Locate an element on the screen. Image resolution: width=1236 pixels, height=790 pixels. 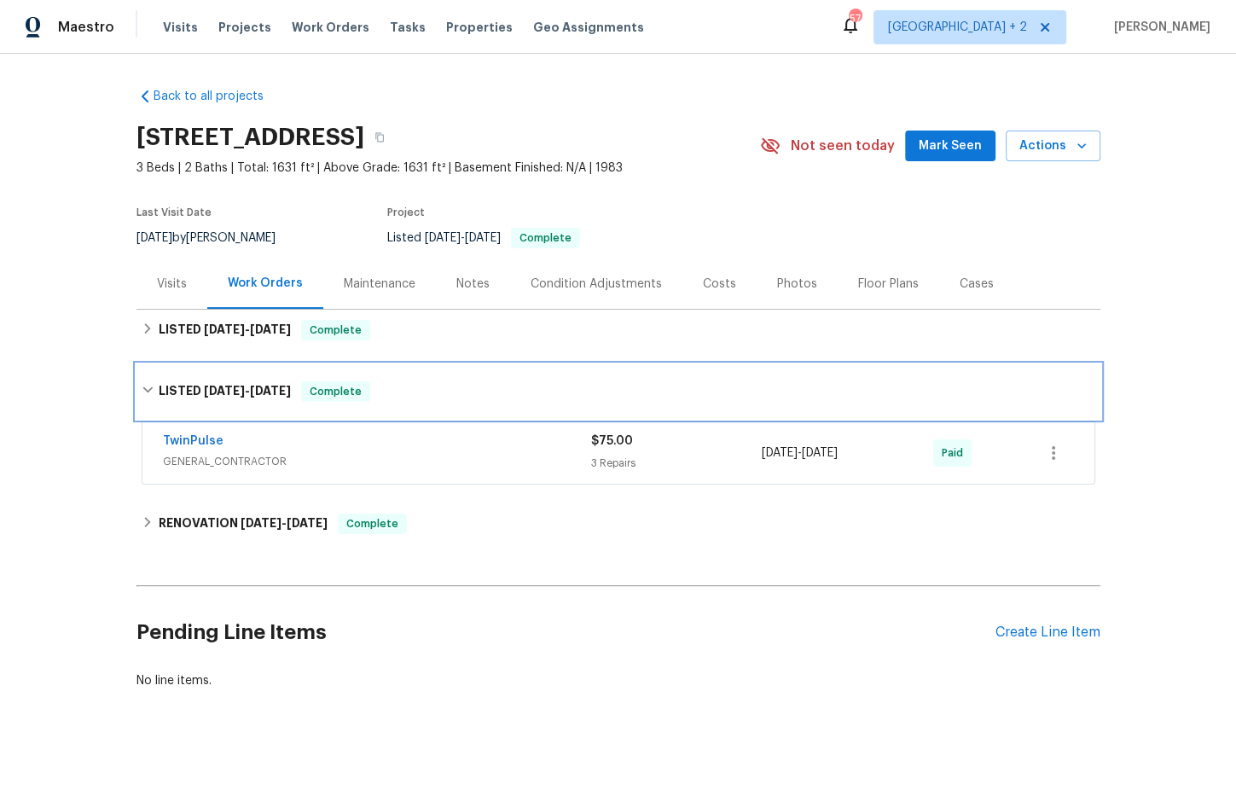
div: Create Line Item is located at coordinates (1048, 632).